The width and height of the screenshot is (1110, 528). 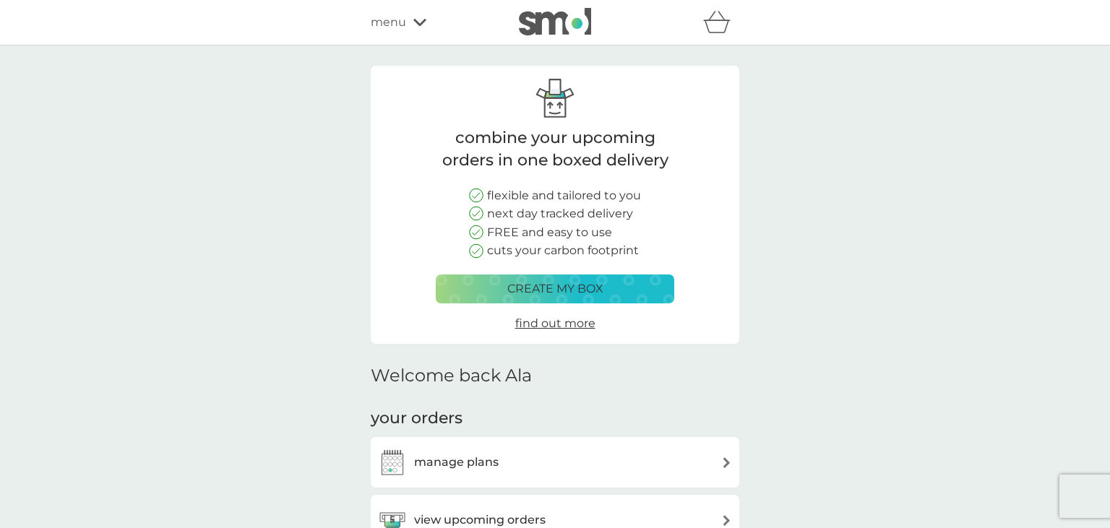 I want to click on div: basket, so click(x=721, y=22).